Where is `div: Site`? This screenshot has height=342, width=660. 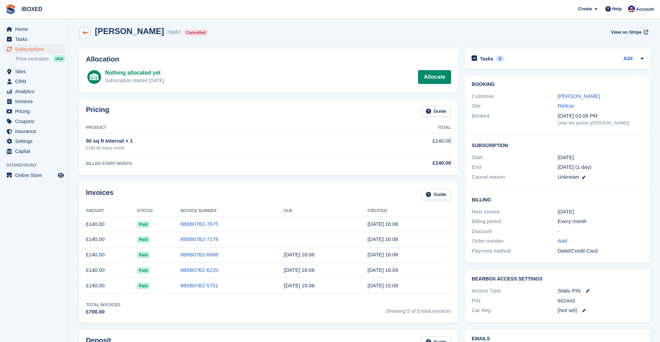
div: Site is located at coordinates (514, 106).